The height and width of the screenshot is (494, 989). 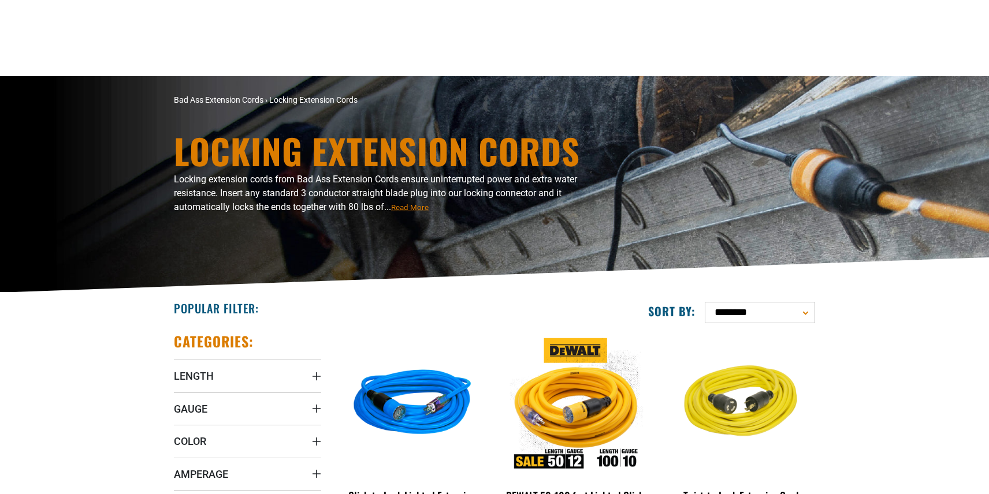 What do you see at coordinates (409, 207) in the screenshot?
I see `span: Read More` at bounding box center [409, 207].